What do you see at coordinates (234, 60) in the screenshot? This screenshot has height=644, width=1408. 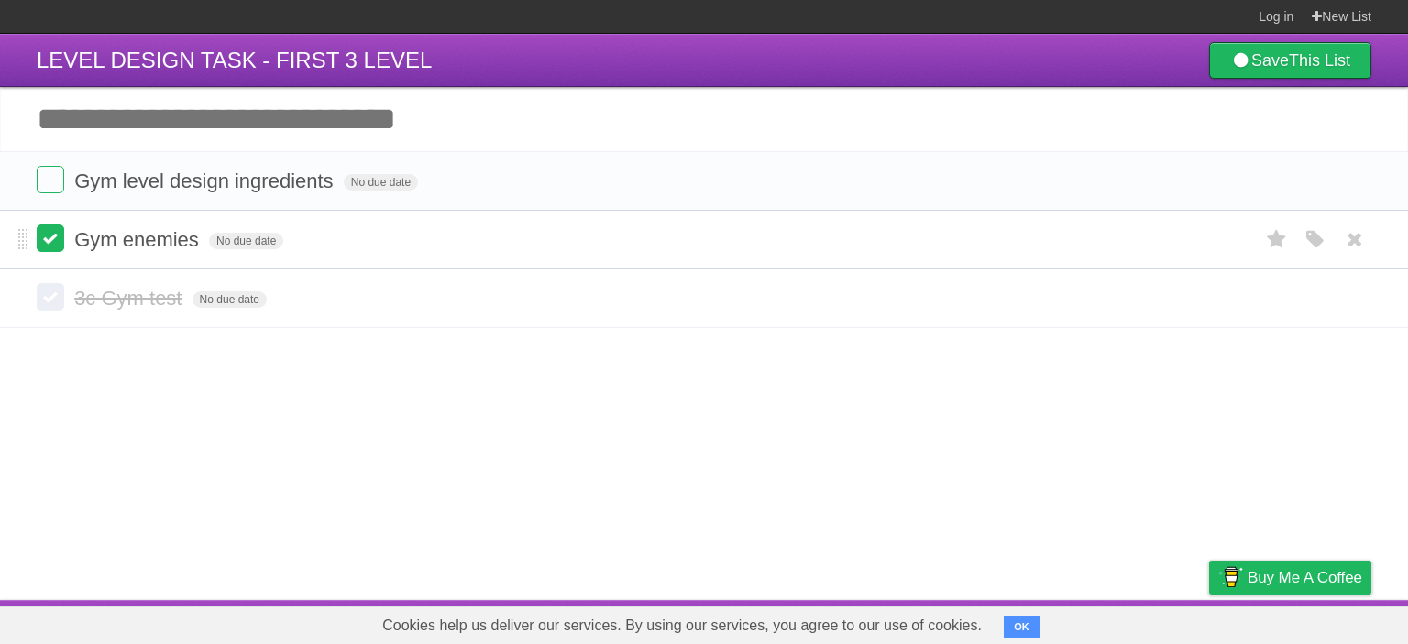 I see `span: LEVEL DESIGN TASK - FIRST 3 LEVEL` at bounding box center [234, 60].